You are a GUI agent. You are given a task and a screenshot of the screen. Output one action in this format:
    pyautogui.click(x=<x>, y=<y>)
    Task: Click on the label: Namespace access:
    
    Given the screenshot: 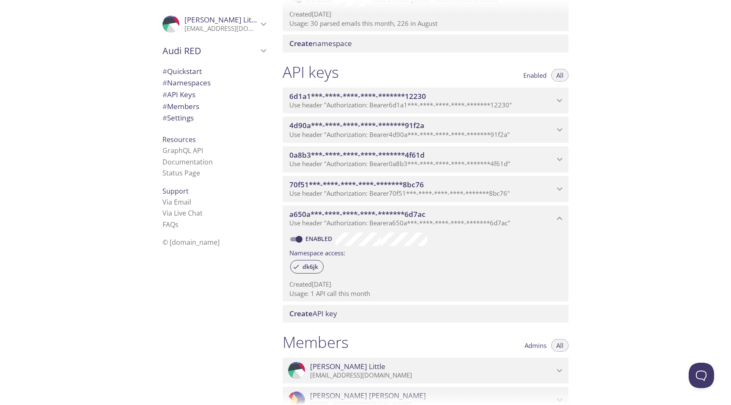 What is the action you would take?
    pyautogui.click(x=317, y=252)
    